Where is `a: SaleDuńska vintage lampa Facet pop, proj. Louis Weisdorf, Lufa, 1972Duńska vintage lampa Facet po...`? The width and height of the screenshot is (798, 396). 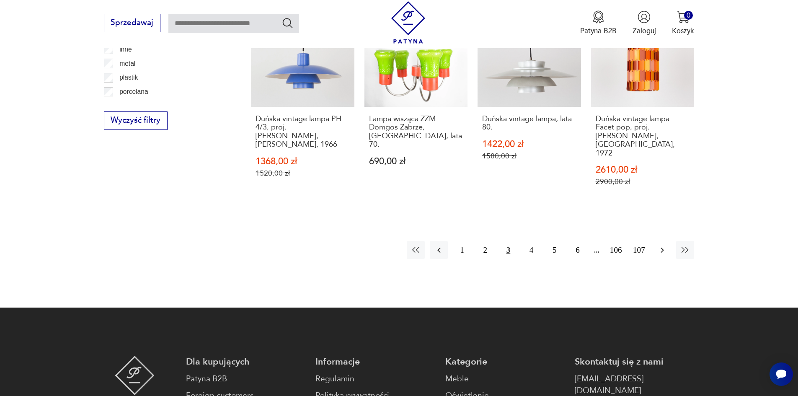 a: SaleDuńska vintage lampa Facet pop, proj. Louis Weisdorf, Lufa, 1972Duńska vintage lampa Facet po... is located at coordinates (643, 104).